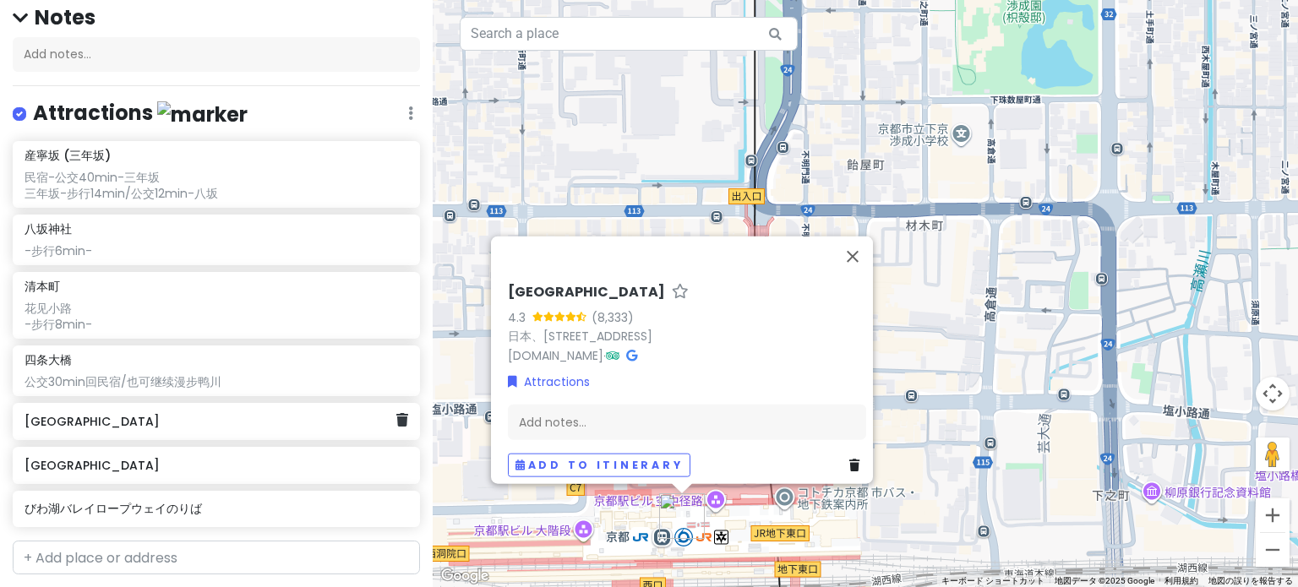  I want to click on img: marker, so click(202, 114).